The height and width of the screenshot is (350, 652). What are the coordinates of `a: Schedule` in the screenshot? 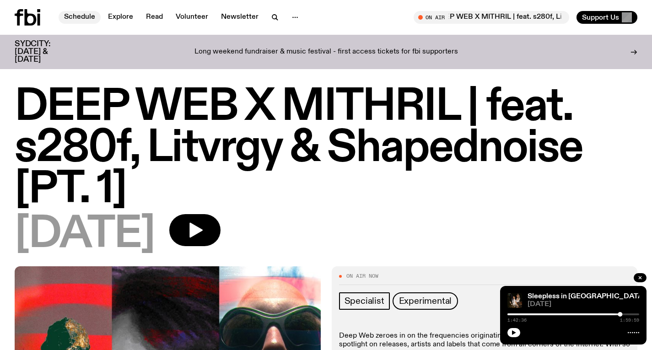 It's located at (80, 17).